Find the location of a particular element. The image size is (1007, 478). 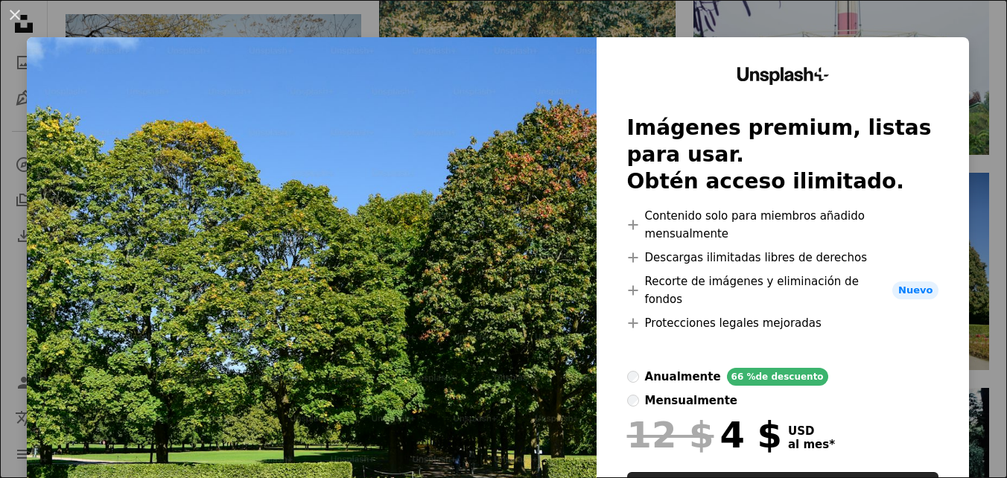

li: Contenido solo para miembros añadido mensualmente is located at coordinates (782, 225).